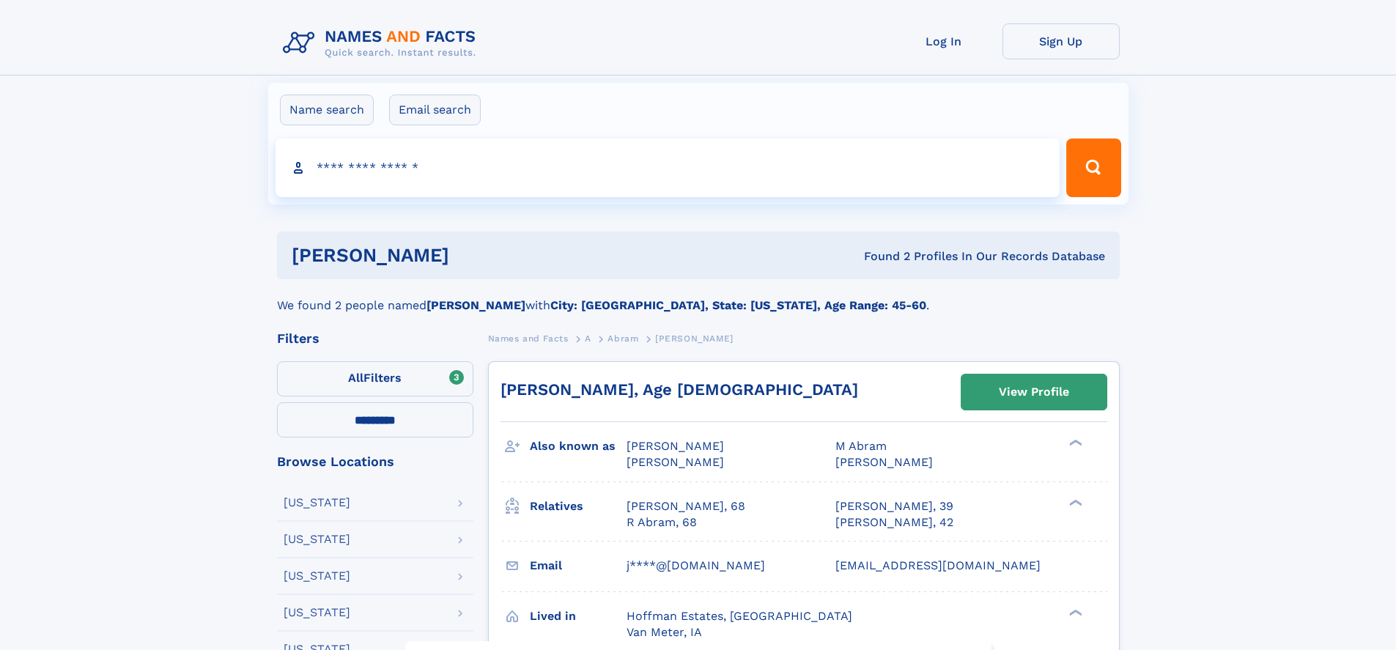  I want to click on a: View Profile, so click(1034, 392).